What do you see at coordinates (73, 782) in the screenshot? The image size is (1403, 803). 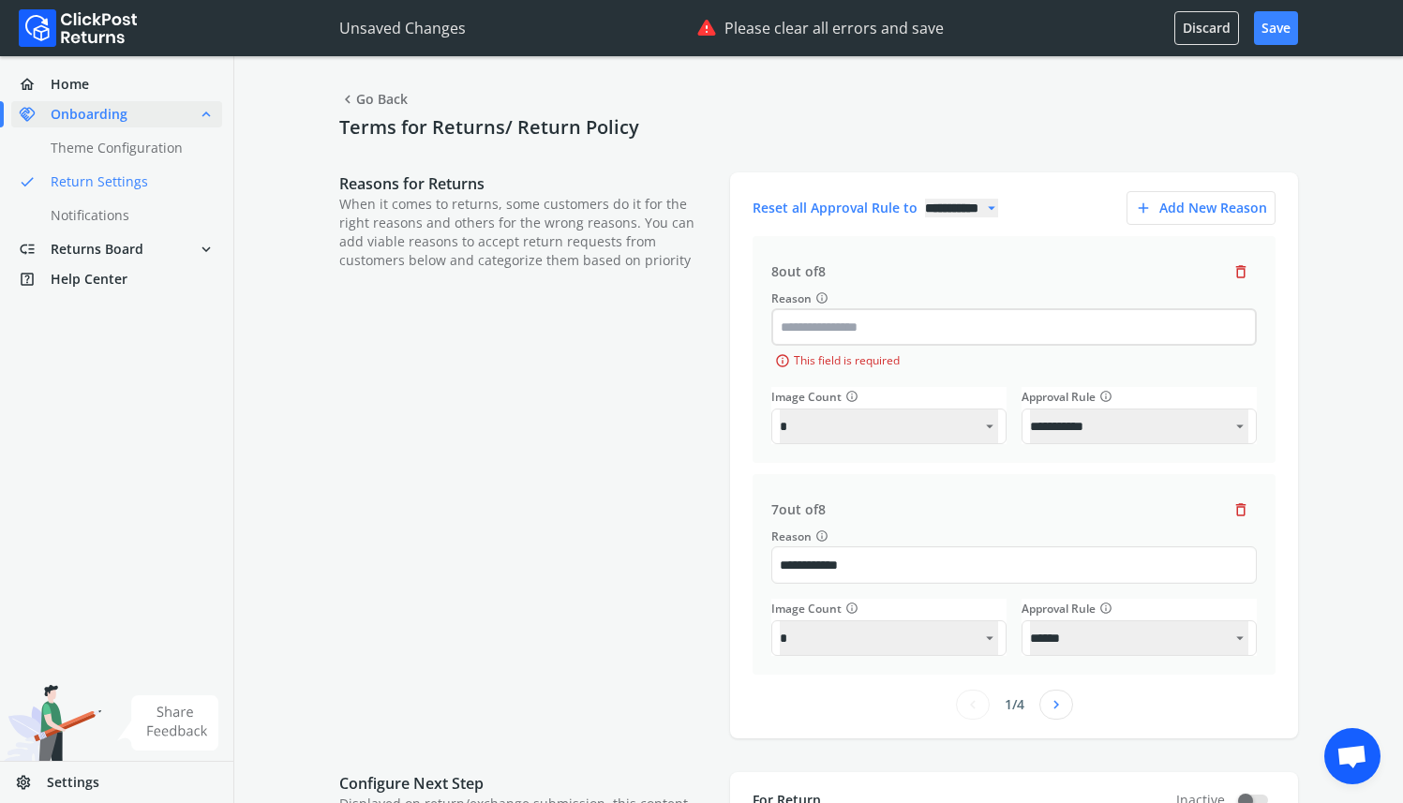 I see `span: Settings` at bounding box center [73, 782].